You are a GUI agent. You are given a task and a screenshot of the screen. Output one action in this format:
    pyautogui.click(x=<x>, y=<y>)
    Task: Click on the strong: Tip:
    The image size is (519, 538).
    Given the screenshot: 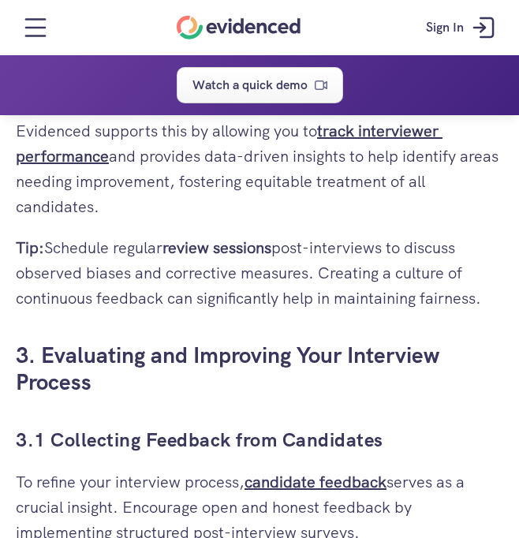 What is the action you would take?
    pyautogui.click(x=30, y=248)
    